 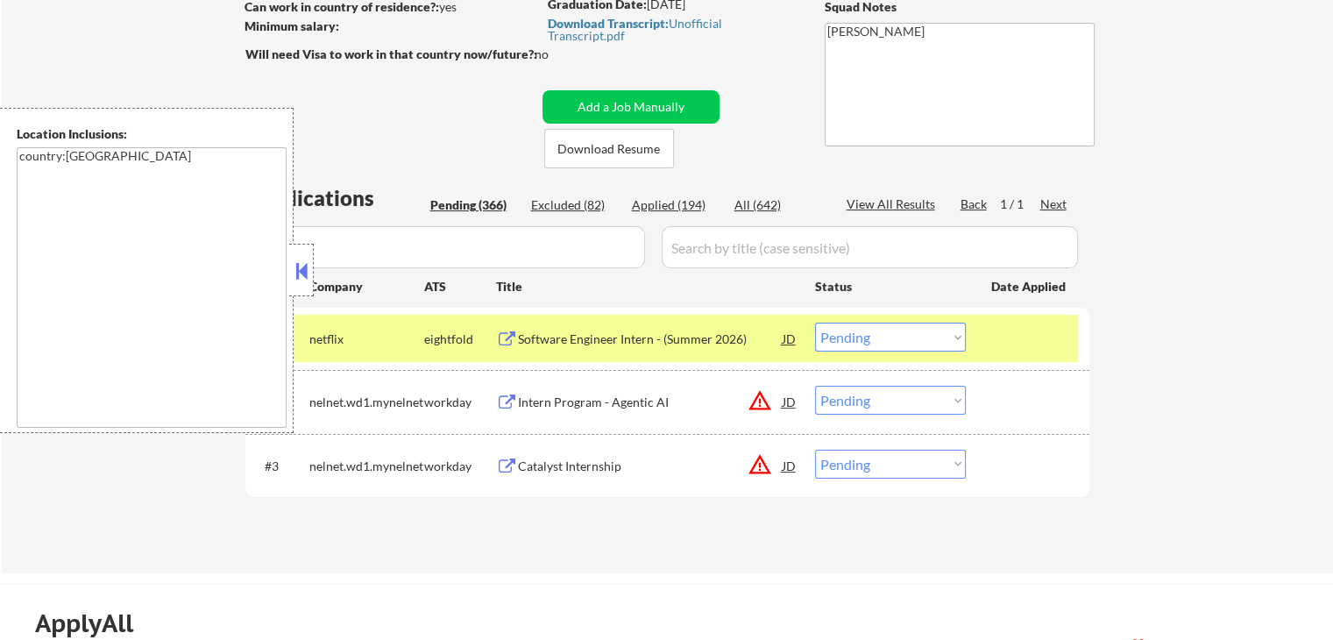 What do you see at coordinates (676, 205) in the screenshot?
I see `div: Applied (194)` at bounding box center [676, 205].